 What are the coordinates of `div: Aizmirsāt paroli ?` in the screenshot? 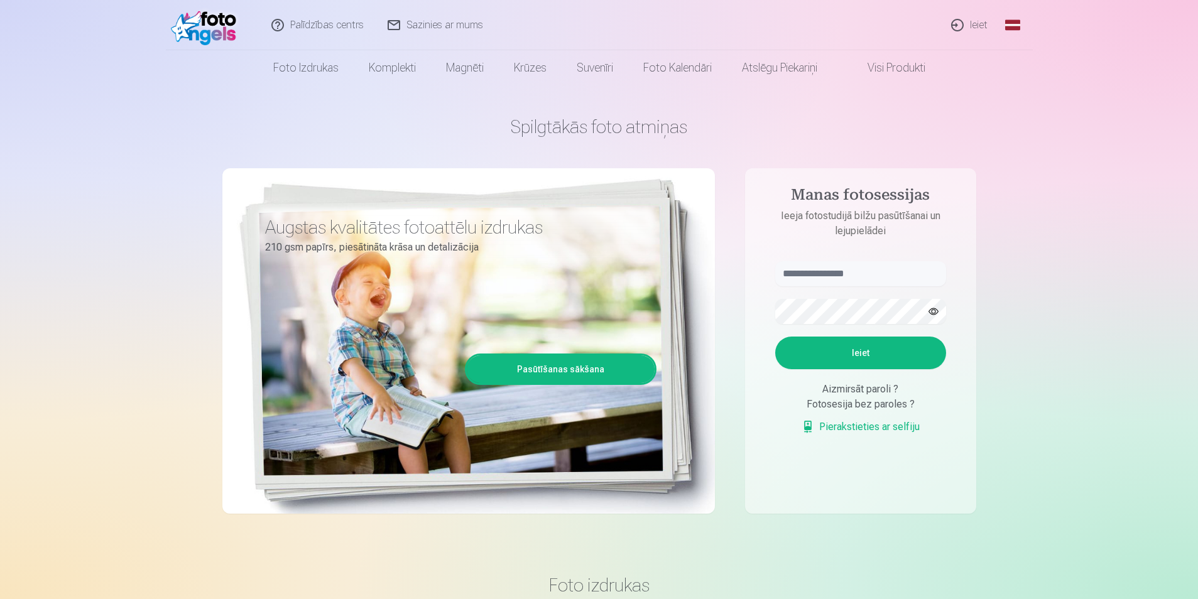 It's located at (861, 389).